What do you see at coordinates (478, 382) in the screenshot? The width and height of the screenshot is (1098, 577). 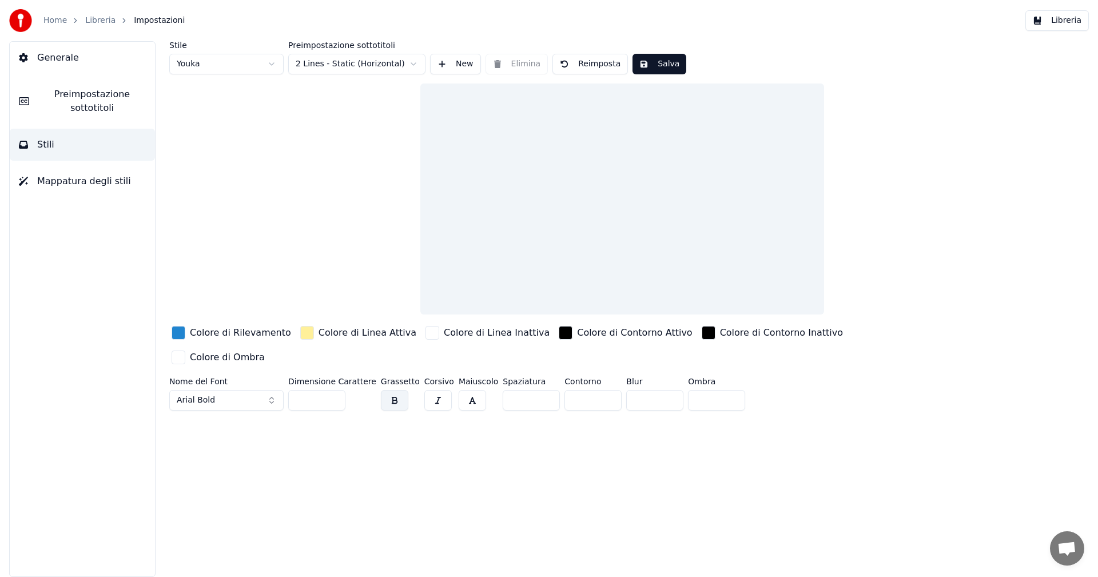 I see `label: Maiuscolo` at bounding box center [478, 382].